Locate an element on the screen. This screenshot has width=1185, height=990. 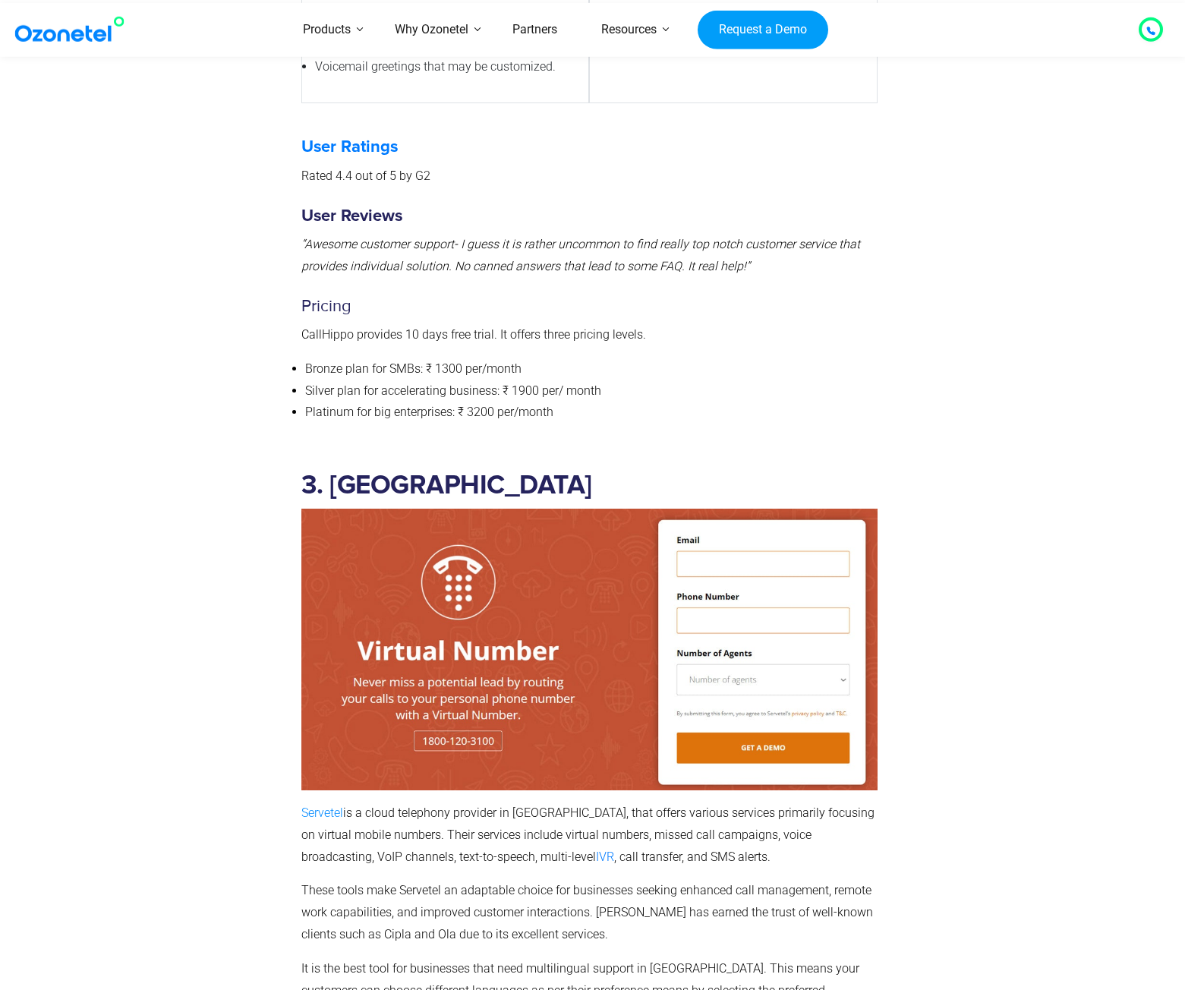
a: Partners is located at coordinates (534, 30).